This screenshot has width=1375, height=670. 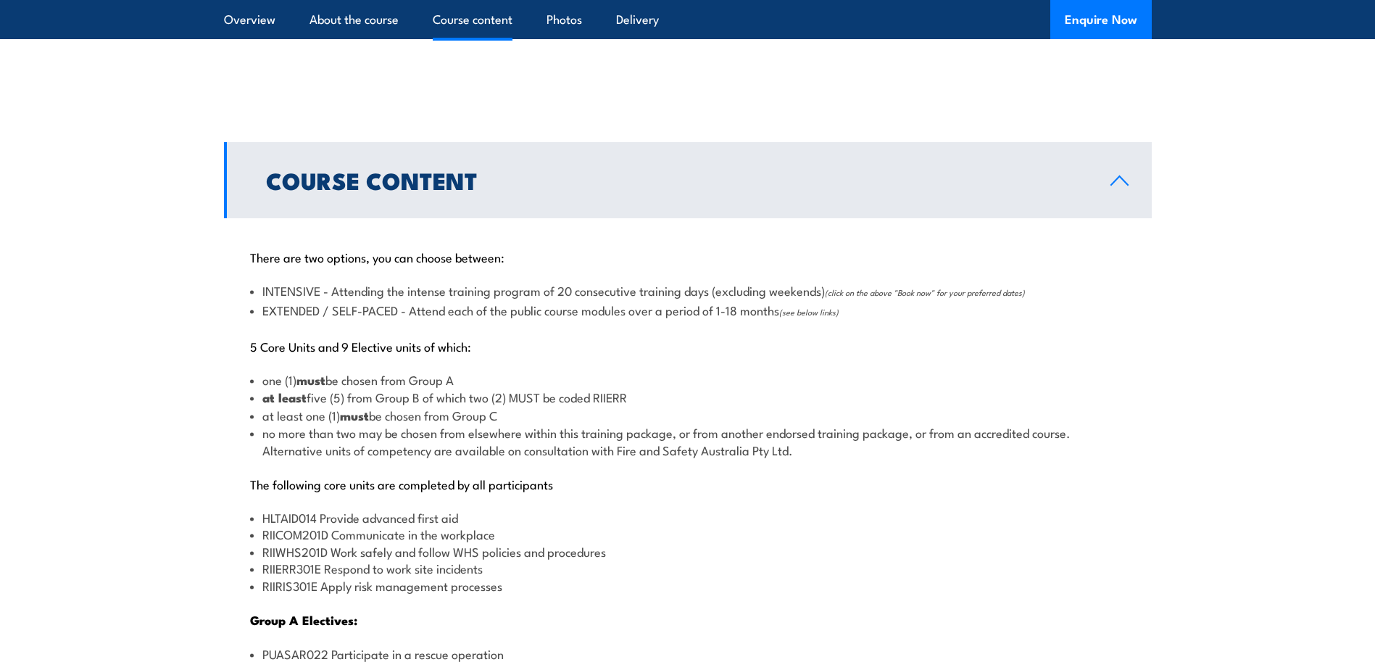 What do you see at coordinates (304, 620) in the screenshot?
I see `strong: Group A Electives:` at bounding box center [304, 620].